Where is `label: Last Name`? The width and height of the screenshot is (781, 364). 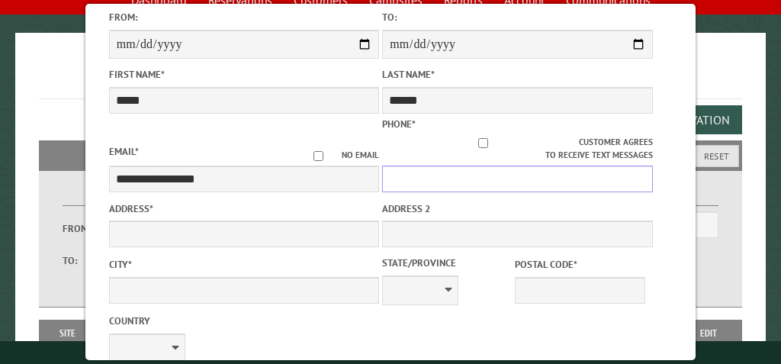 label: Last Name is located at coordinates (517, 74).